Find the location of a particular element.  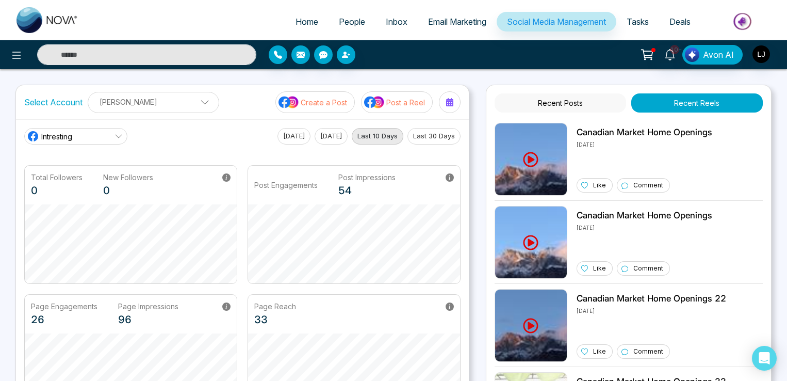

span: Email Marketing is located at coordinates (457, 22).